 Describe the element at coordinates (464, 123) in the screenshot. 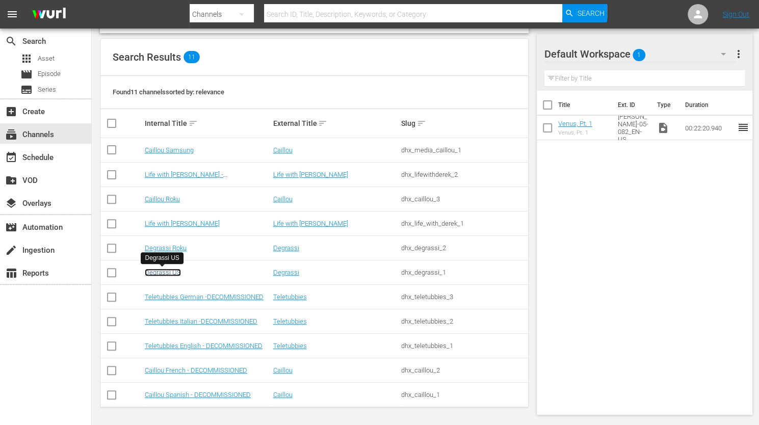

I see `div: Slug` at that location.